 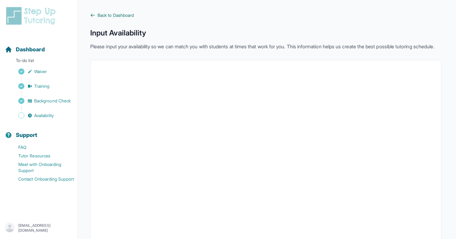 I want to click on button: Dashboard, so click(x=39, y=46).